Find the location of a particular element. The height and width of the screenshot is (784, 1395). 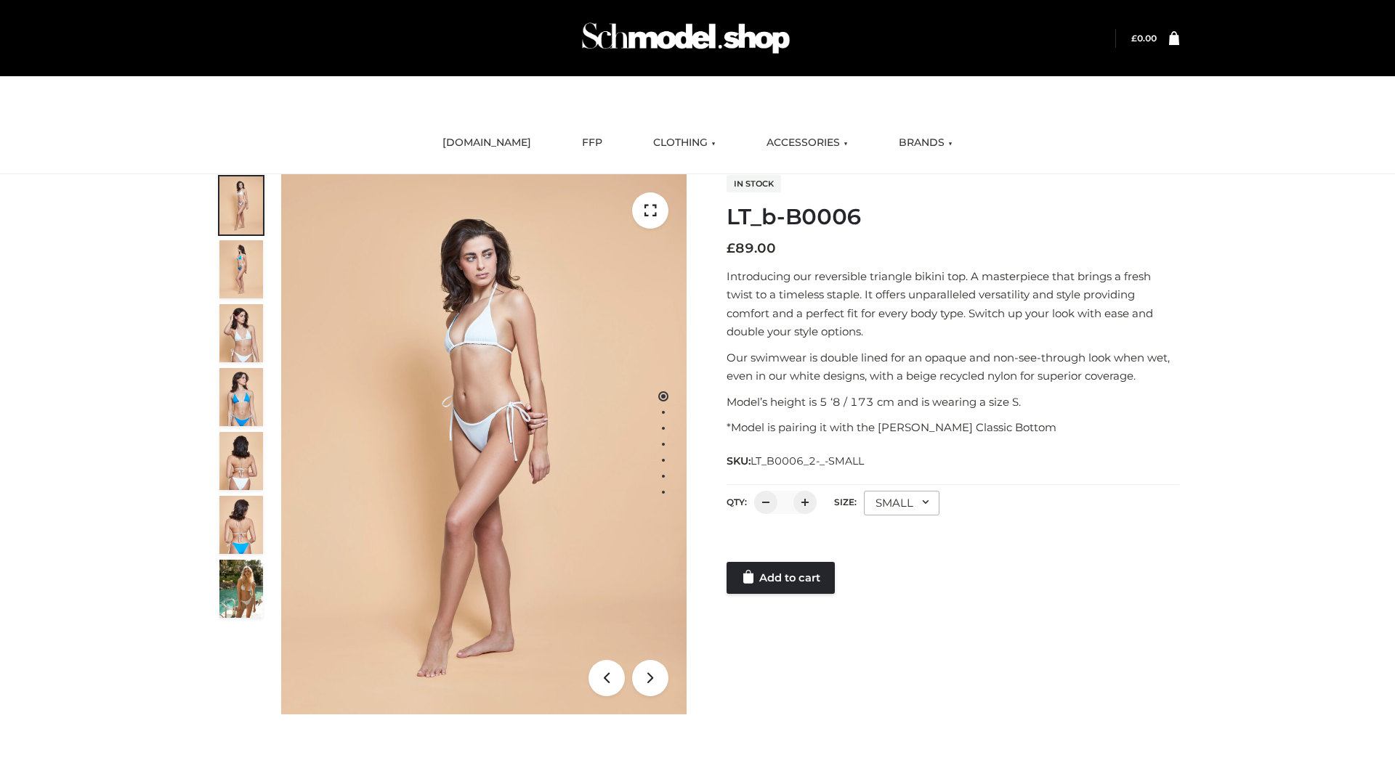

a: £0.00 is located at coordinates (1143, 38).